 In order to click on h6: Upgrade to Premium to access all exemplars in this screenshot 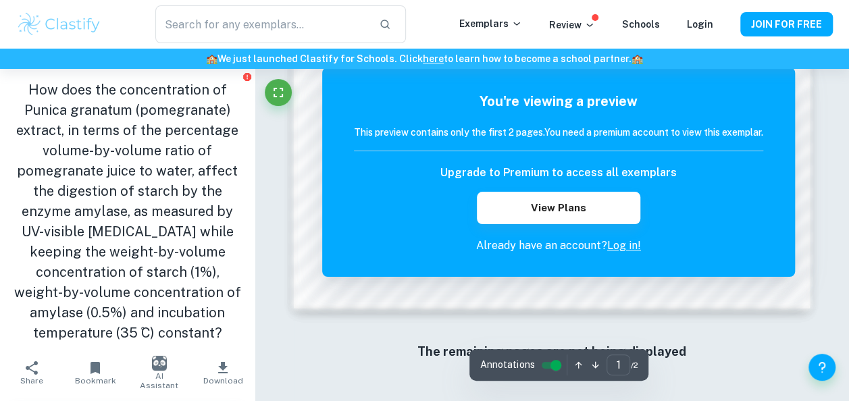, I will do `click(559, 173)`.